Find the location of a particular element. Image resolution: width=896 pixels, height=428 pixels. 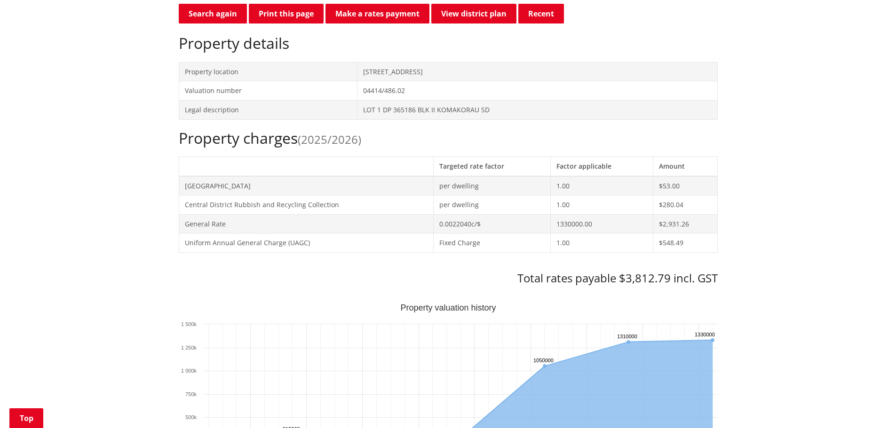

td: Uniform Annual General Charge (UAGC) is located at coordinates (306, 243).